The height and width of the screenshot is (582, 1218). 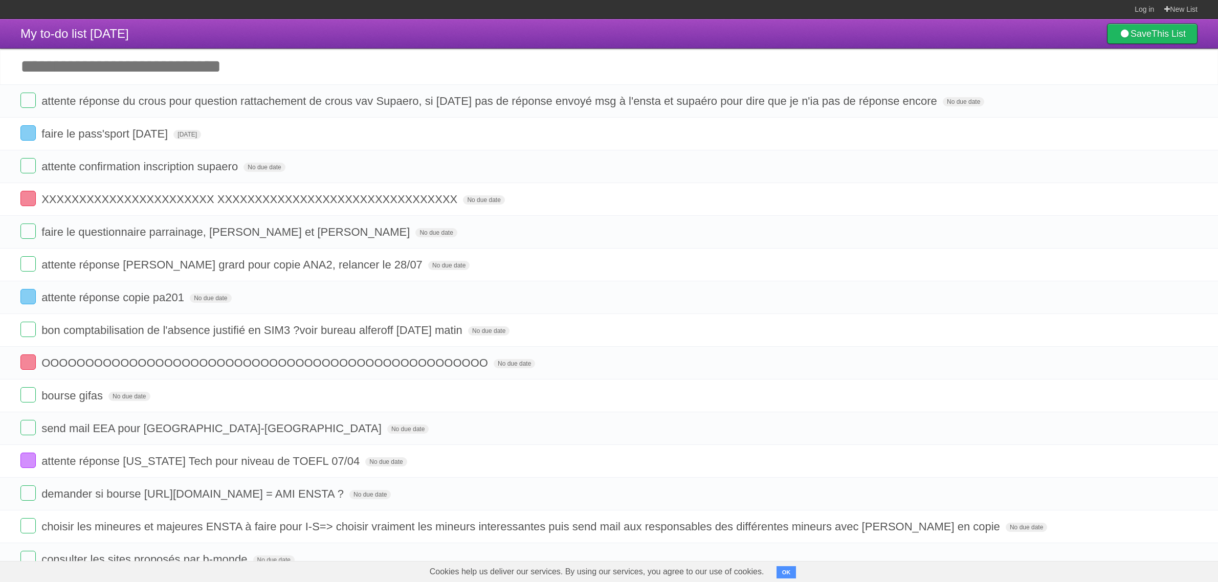 What do you see at coordinates (266, 363) in the screenshot?
I see `span: OOOOOOOOOOOOOOOOOOOOOOOOOOOOOOOOOOOOOOOOOOOOOOOOOOO` at bounding box center [266, 363].